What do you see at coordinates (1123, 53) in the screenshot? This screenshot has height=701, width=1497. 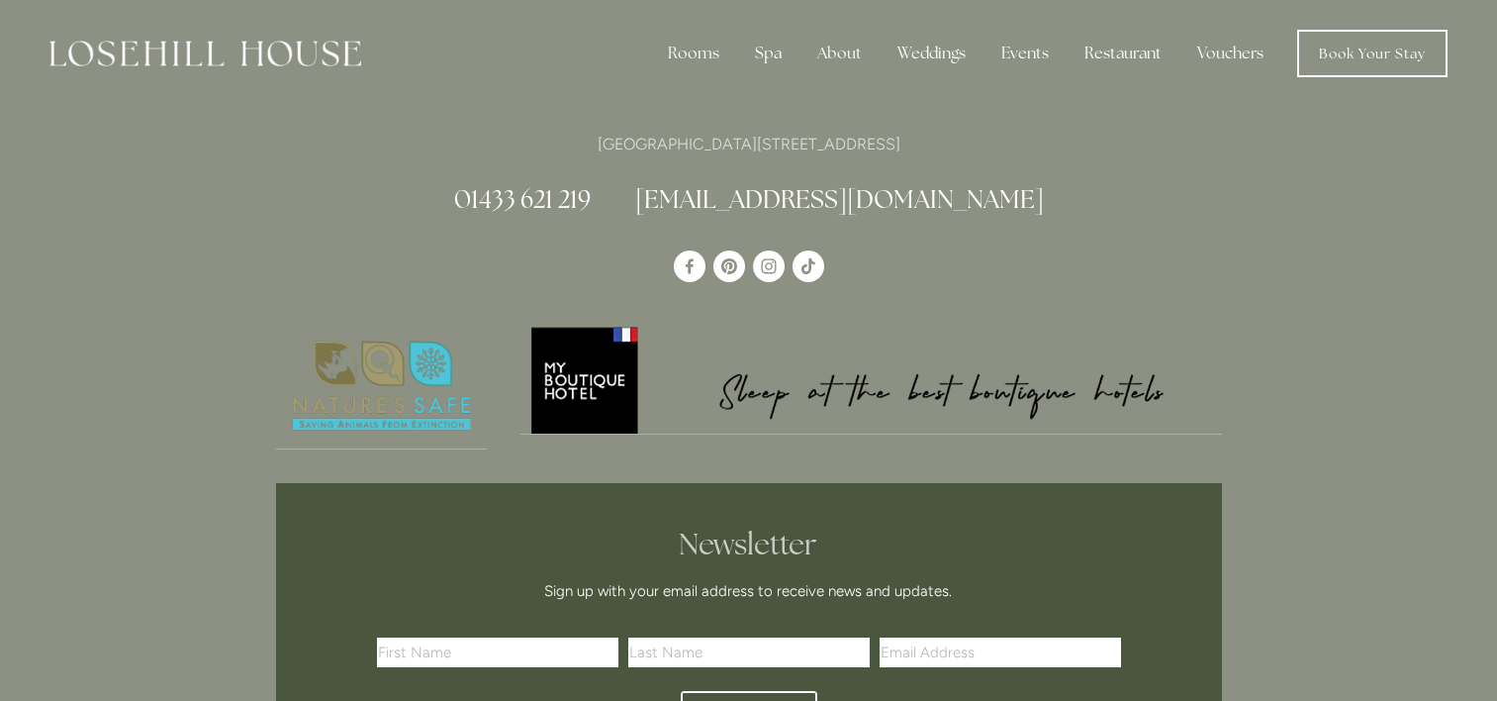 I see `div: Restaurant` at bounding box center [1123, 53].